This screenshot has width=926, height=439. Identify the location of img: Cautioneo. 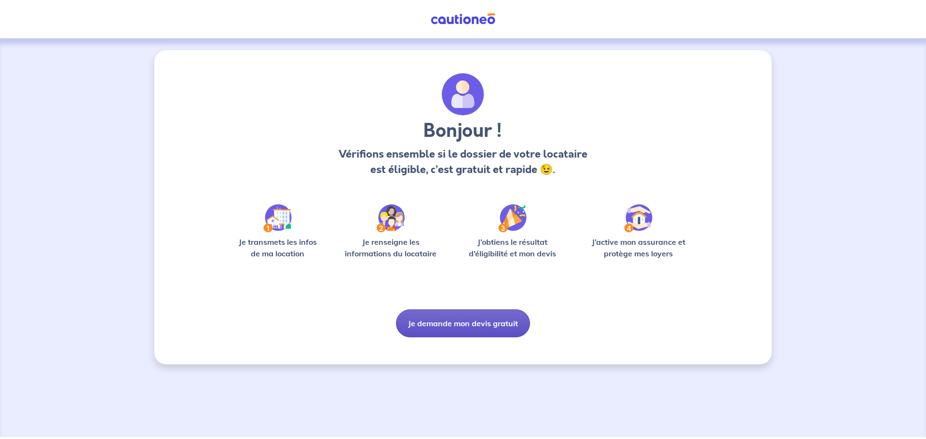
(463, 19).